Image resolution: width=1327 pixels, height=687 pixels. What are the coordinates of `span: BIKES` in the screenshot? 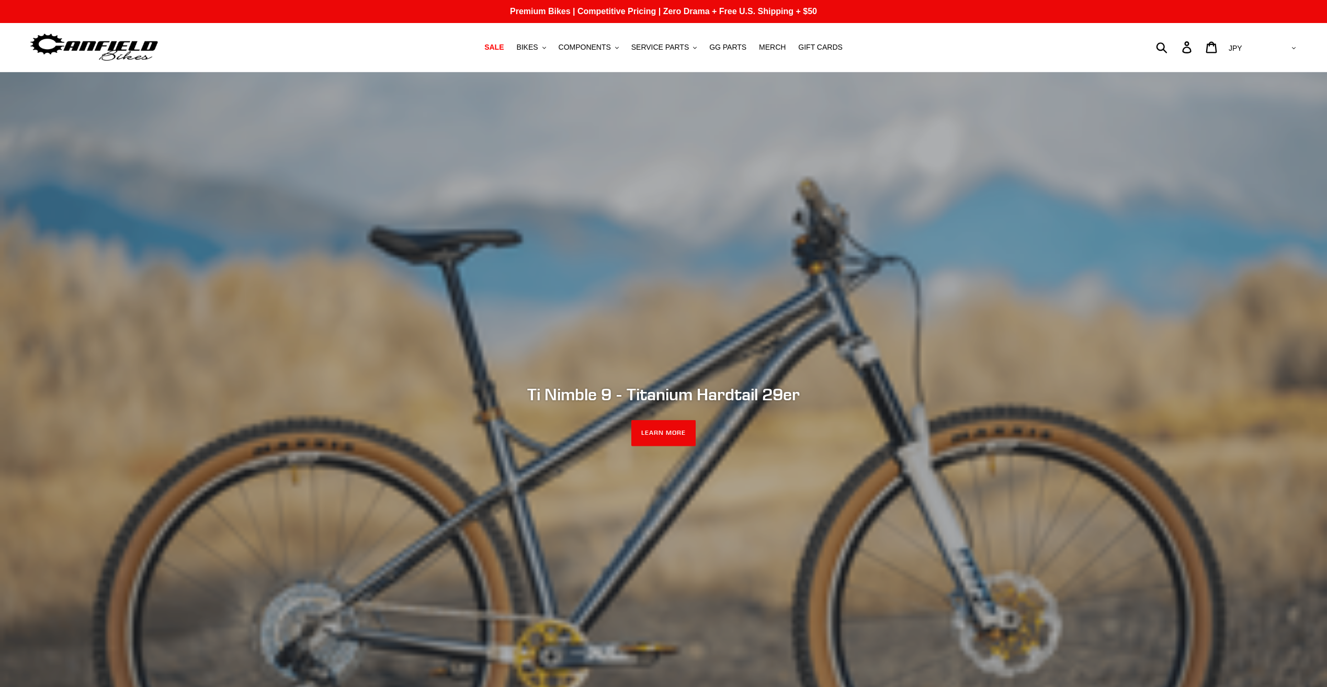 It's located at (527, 47).